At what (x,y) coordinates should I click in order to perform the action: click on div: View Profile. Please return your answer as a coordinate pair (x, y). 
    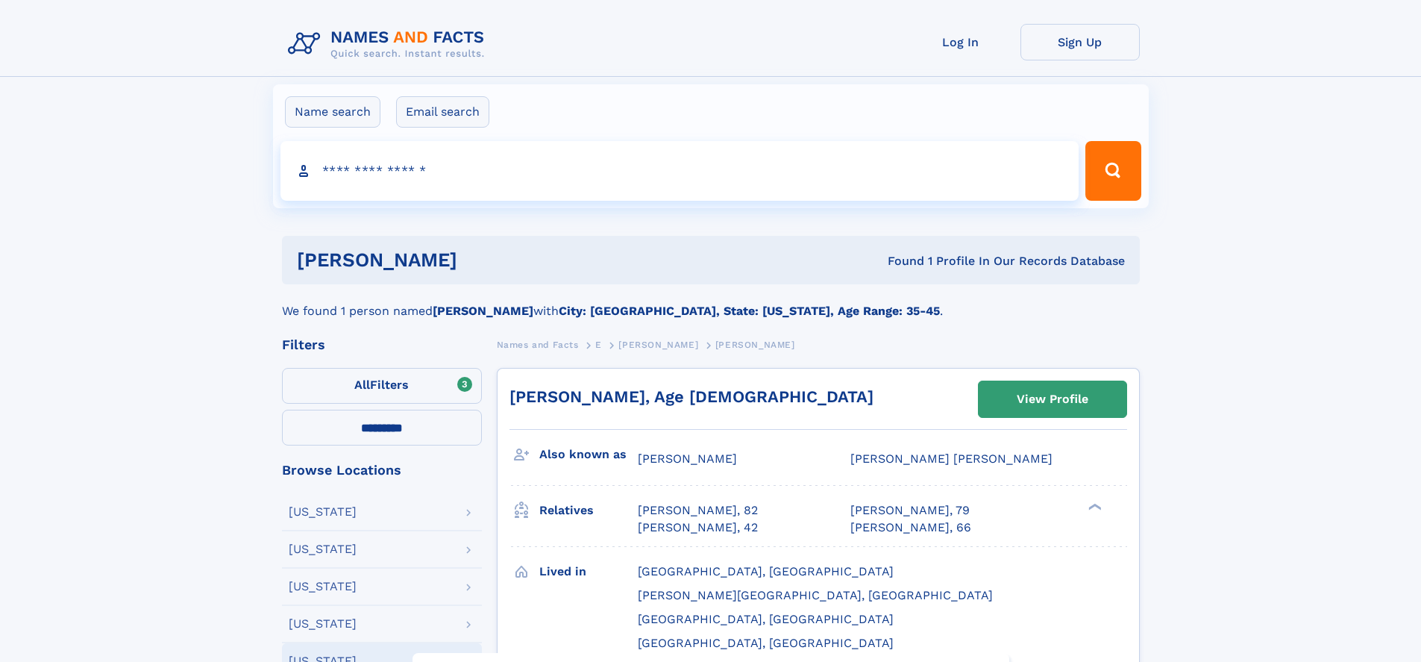
    Looking at the image, I should click on (1052, 399).